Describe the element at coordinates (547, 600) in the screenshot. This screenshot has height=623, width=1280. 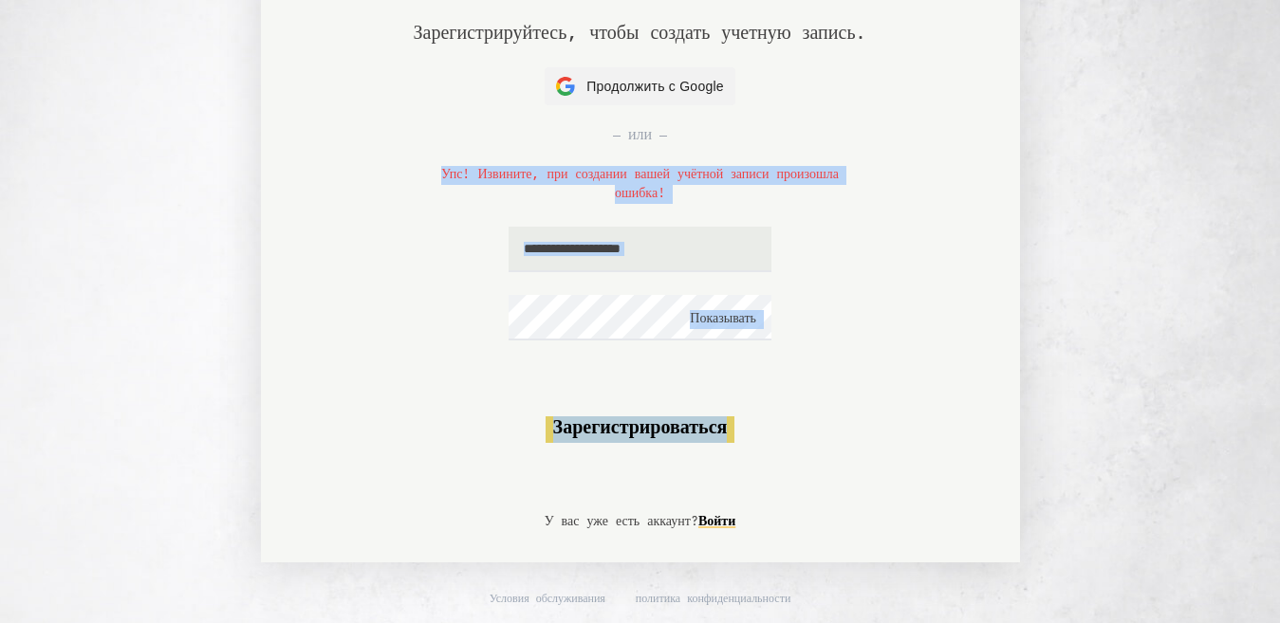
I see `a: Условия обслуживания` at that location.